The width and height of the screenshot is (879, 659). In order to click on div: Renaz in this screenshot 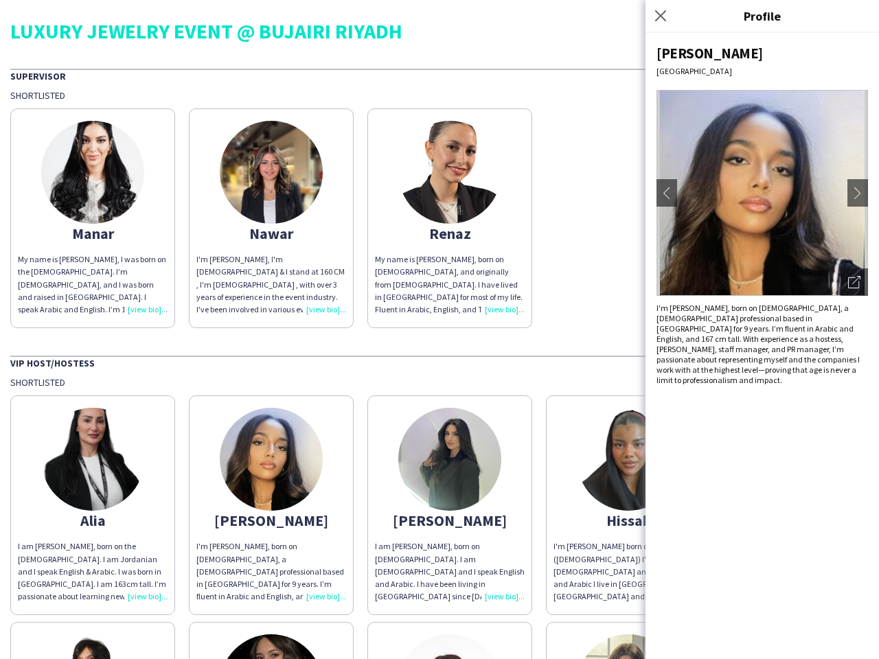, I will do `click(450, 233)`.